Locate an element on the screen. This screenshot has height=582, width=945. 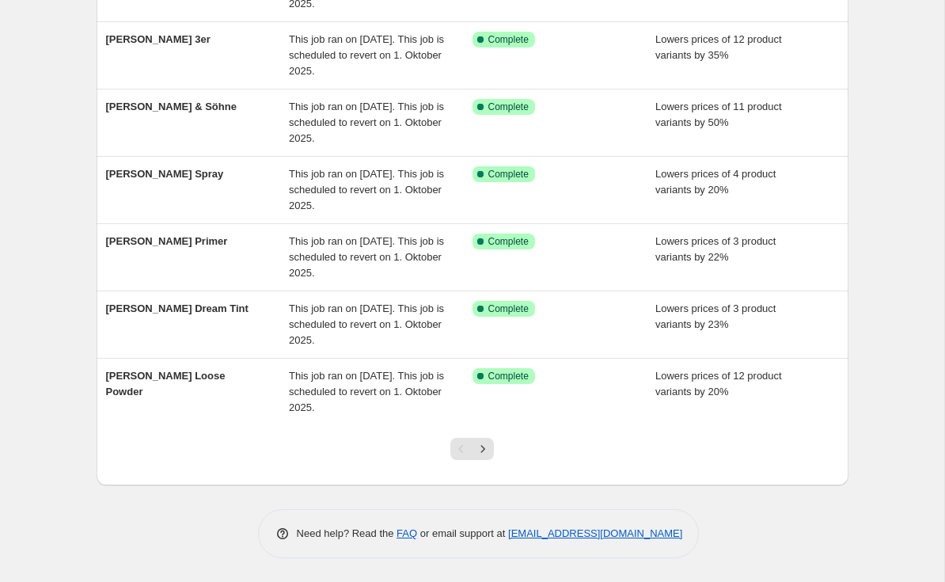
span: Need help? Read the is located at coordinates (347, 533).